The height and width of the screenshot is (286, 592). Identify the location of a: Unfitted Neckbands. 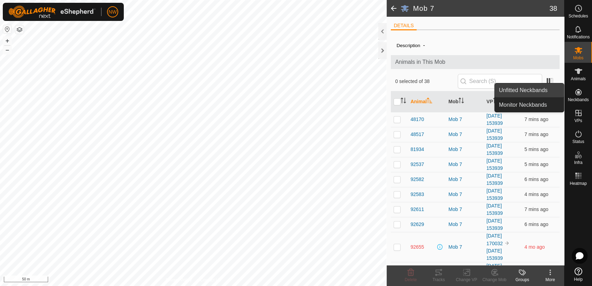
(529, 90).